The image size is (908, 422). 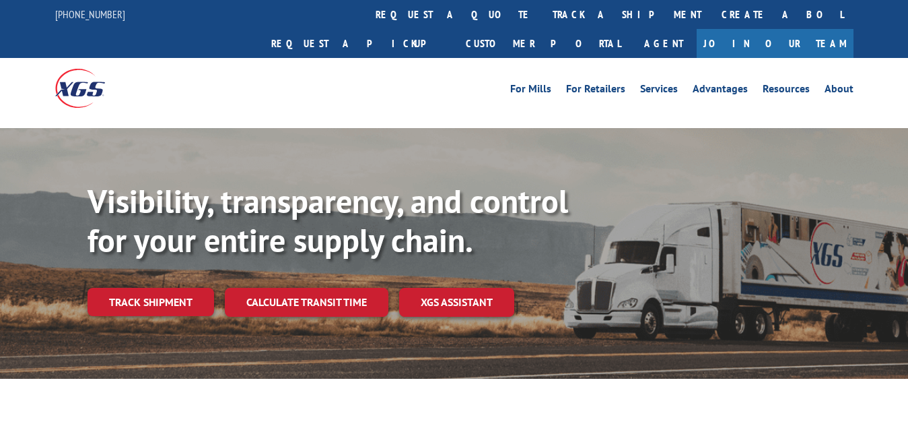 I want to click on b: Visibility, transparency, and control for your entire supply chain., so click(x=328, y=220).